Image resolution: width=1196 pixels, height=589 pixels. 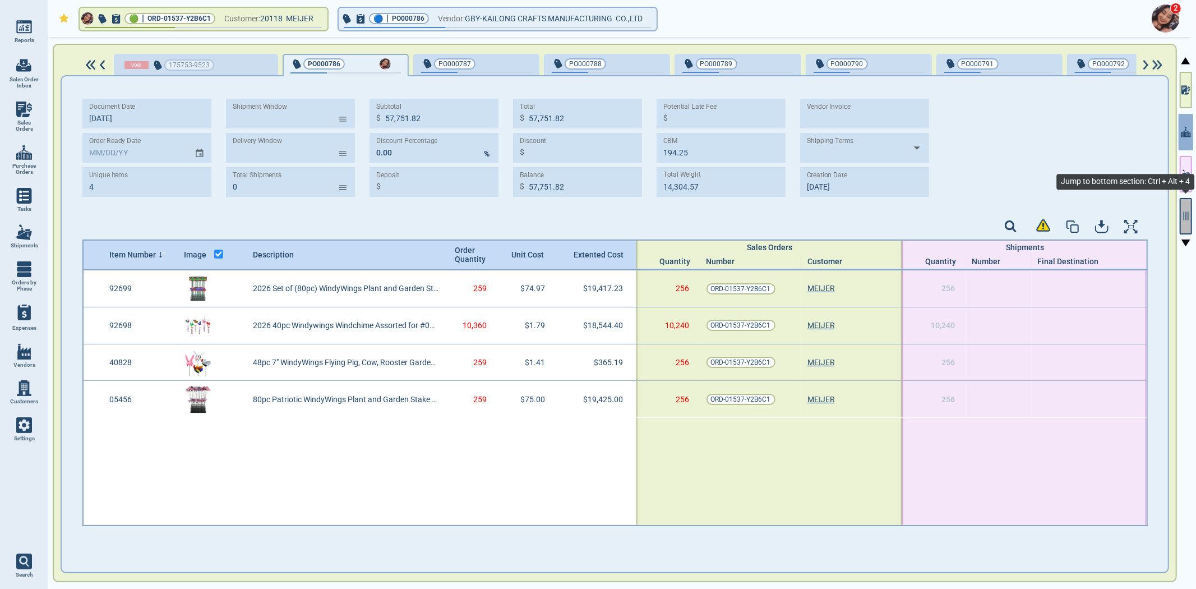 What do you see at coordinates (346, 325) in the screenshot?
I see `span: 2026 40pc Windywings Windchime Assorted for #01561 or #01570 Display` at bounding box center [346, 325].